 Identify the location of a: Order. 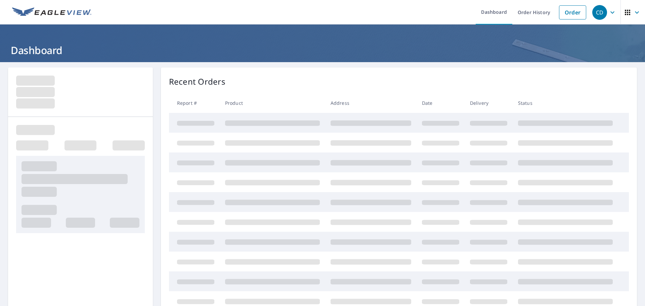
(573, 12).